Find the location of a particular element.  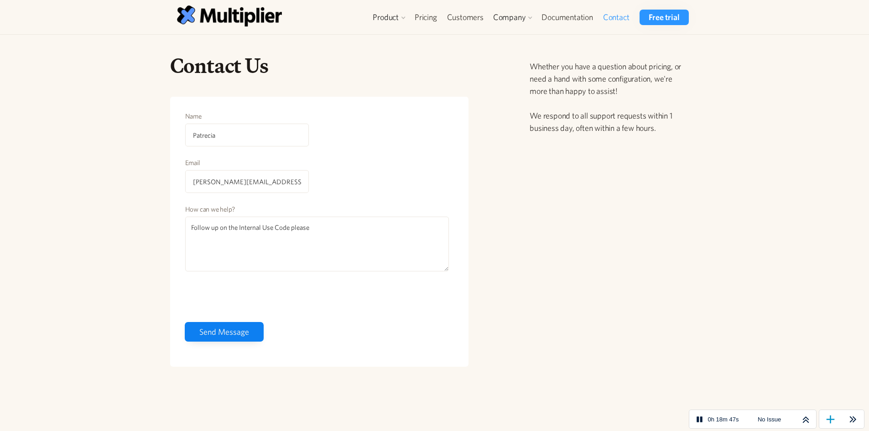

a: Documentation is located at coordinates (567, 17).